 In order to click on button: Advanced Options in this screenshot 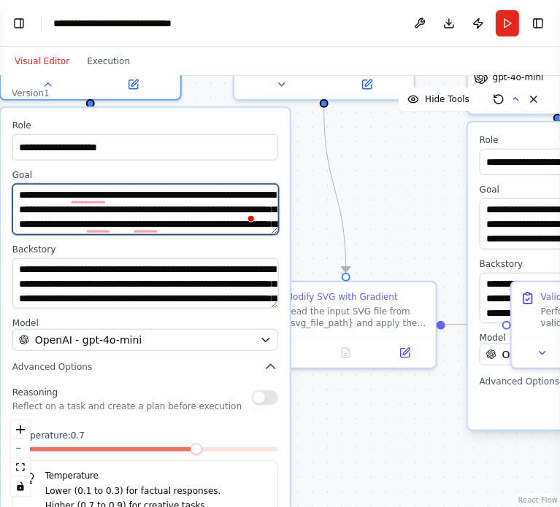, I will do `click(145, 367)`.